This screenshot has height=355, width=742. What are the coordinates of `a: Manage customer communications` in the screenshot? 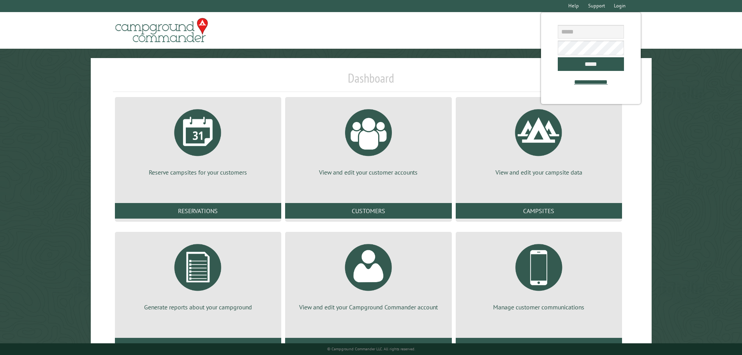 It's located at (538, 274).